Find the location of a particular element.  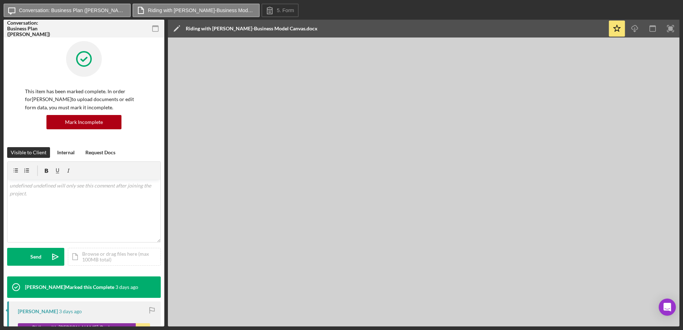

div: Visible to Client is located at coordinates (29, 153).